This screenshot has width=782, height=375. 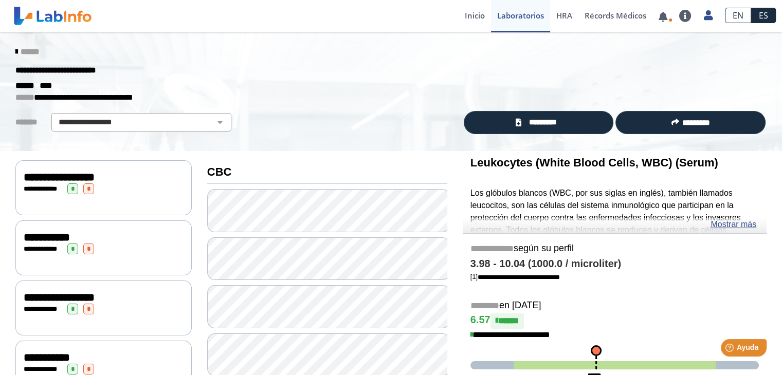 I want to click on span: HRA, so click(x=564, y=15).